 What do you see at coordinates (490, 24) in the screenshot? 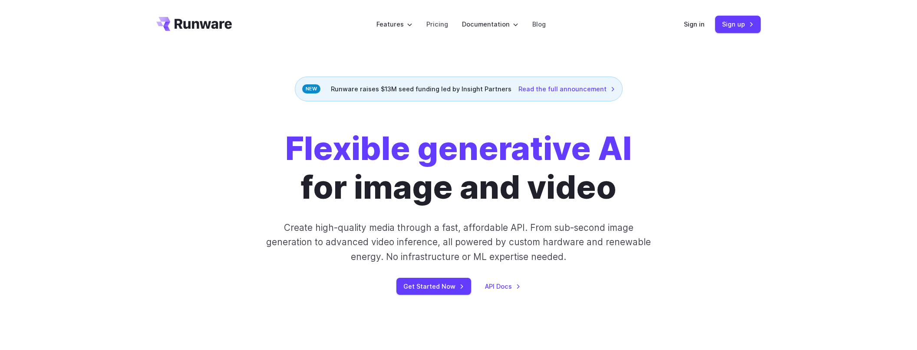
I see `label: Documentation` at bounding box center [490, 24].